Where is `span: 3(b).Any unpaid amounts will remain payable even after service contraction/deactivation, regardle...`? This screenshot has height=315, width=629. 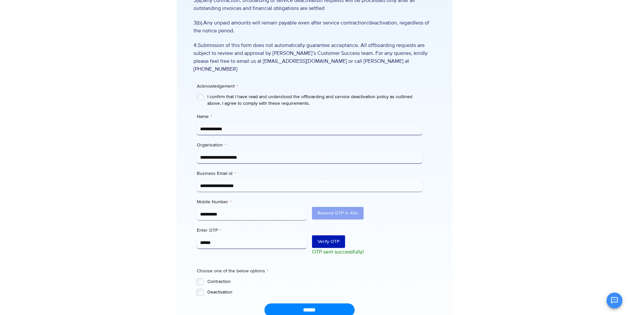 span: 3(b).Any unpaid amounts will remain payable even after service contraction/deactivation, regardle... is located at coordinates (314, 27).